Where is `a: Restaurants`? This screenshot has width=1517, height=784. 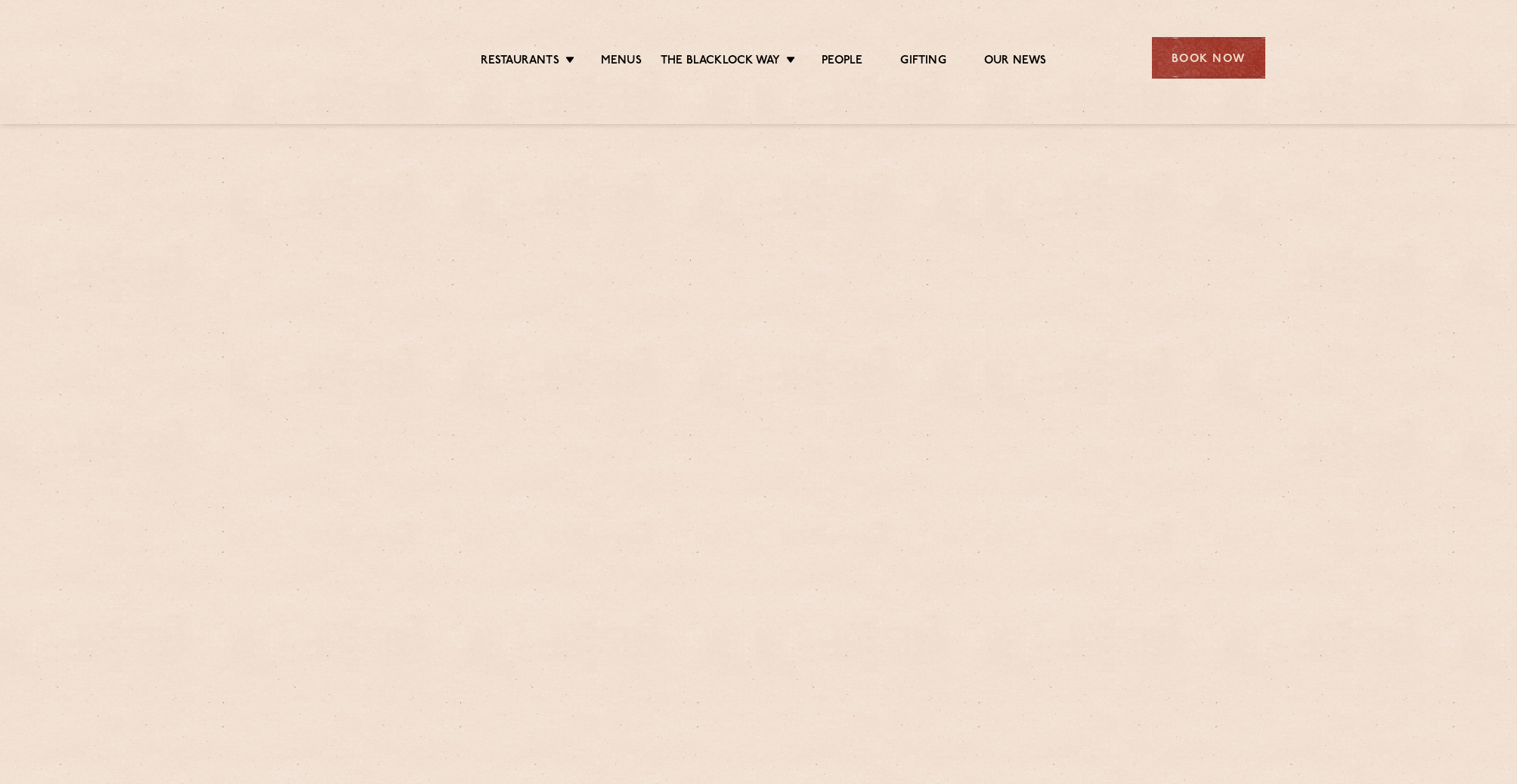 a: Restaurants is located at coordinates (520, 62).